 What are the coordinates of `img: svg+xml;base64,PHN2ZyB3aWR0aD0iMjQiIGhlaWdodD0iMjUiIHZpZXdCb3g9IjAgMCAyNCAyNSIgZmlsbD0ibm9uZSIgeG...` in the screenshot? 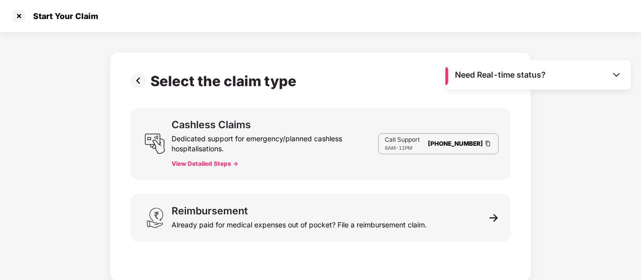 It's located at (155, 144).